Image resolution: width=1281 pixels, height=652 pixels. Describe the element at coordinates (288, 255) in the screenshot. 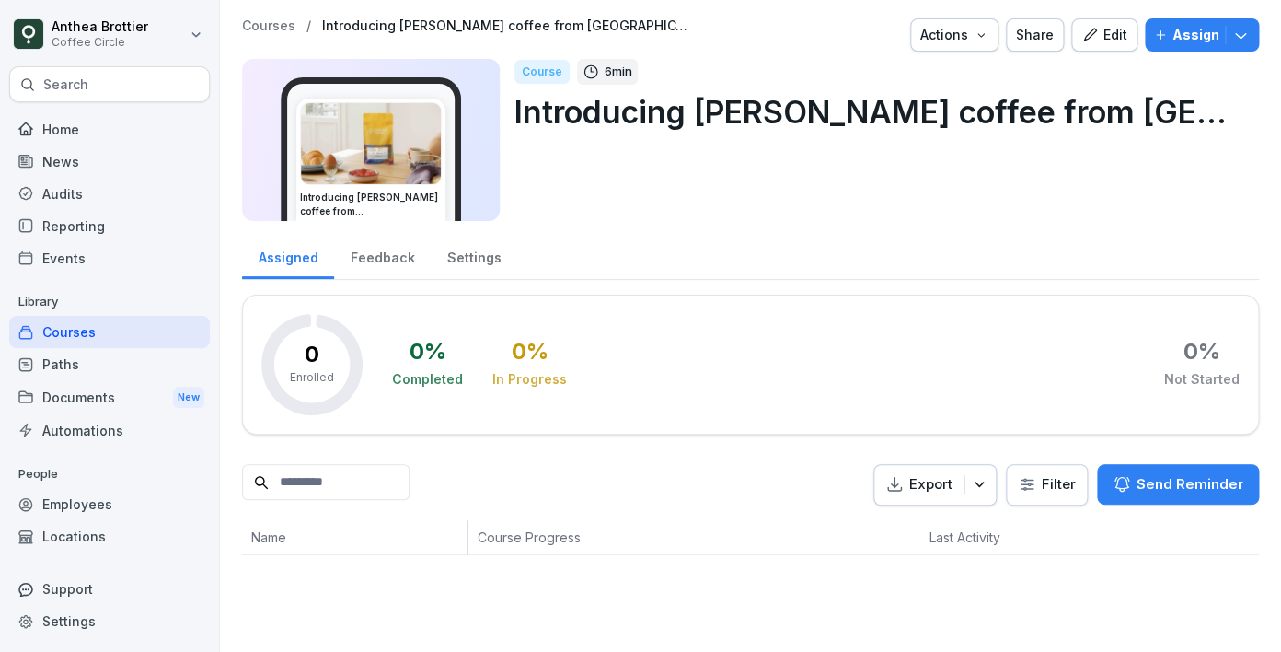

I see `div: Assigned` at that location.